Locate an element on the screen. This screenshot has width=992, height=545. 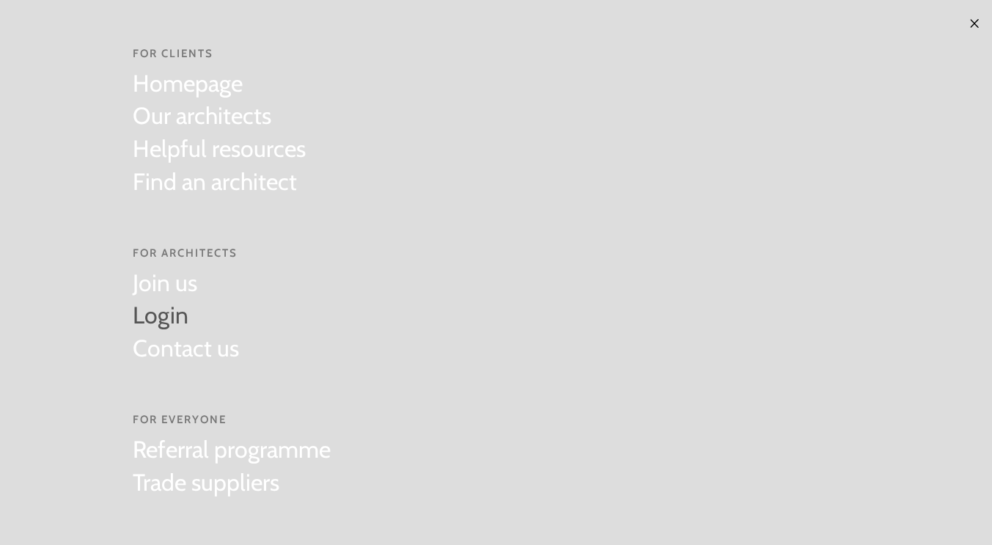
span: For Architects is located at coordinates (185, 253).